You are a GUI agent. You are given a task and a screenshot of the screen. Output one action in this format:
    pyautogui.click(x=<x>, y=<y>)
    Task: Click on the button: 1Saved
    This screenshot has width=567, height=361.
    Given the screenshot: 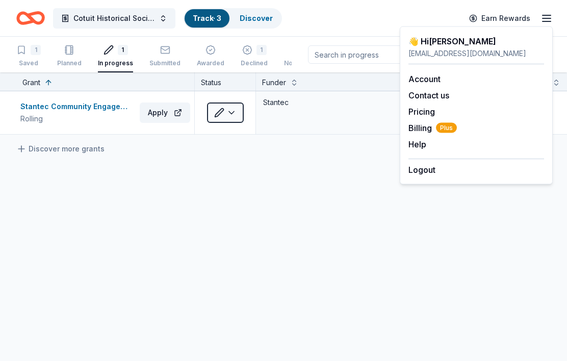 What is the action you would take?
    pyautogui.click(x=29, y=57)
    